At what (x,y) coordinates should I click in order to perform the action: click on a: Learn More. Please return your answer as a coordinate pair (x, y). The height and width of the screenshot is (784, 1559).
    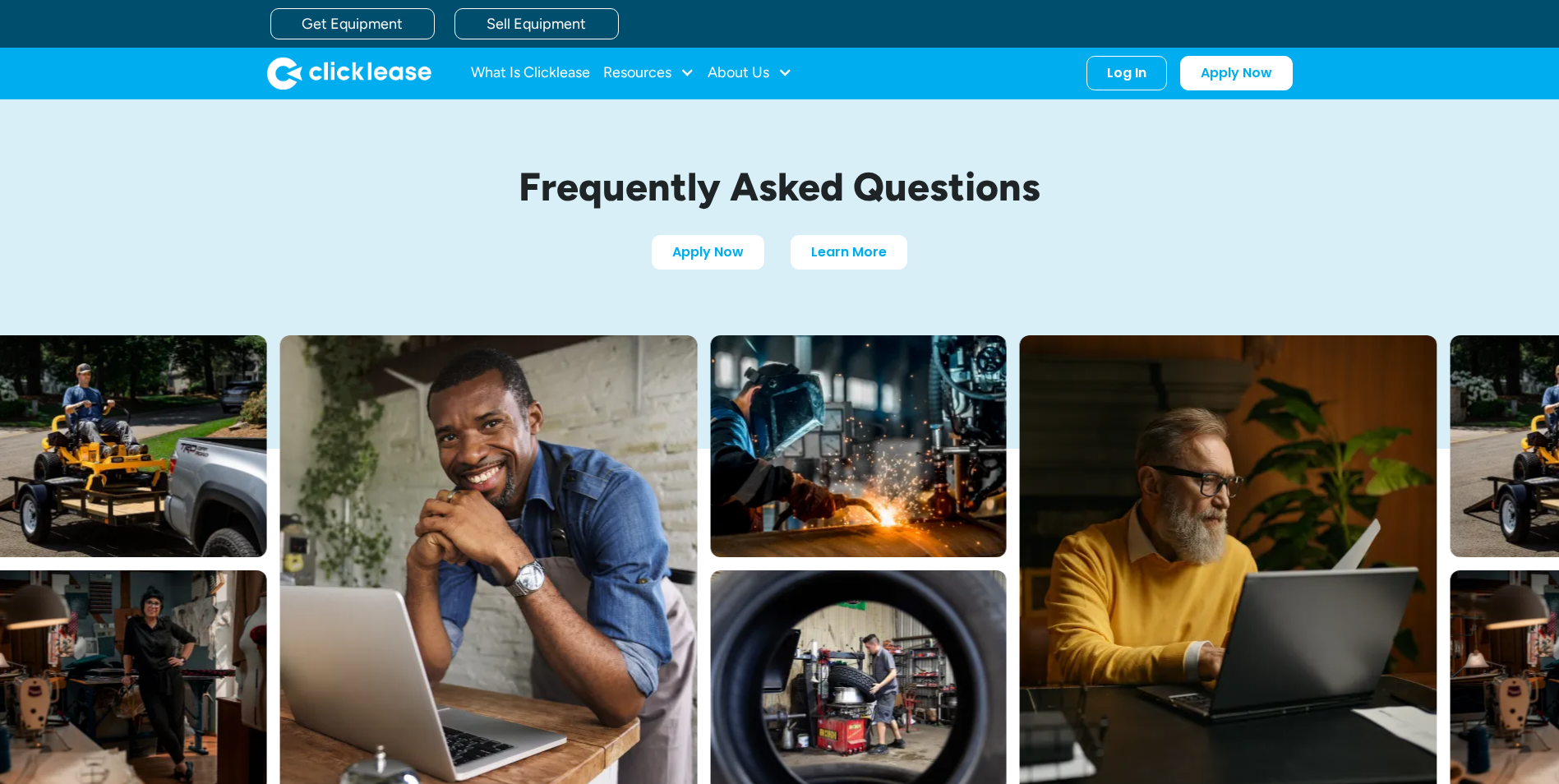
    Looking at the image, I should click on (849, 252).